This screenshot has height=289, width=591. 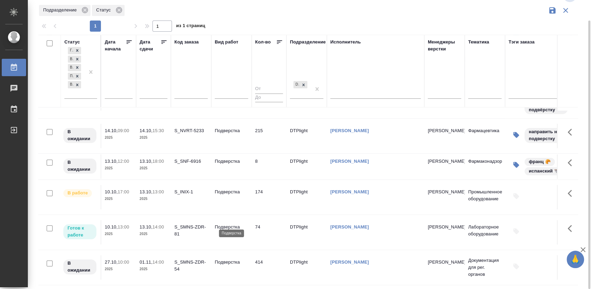 I want to click on div: франц 🥐, испанский 🐃, уточняю вопрос, проверка?, направить на подверстку, 13.10 в 12, so click(x=554, y=167).